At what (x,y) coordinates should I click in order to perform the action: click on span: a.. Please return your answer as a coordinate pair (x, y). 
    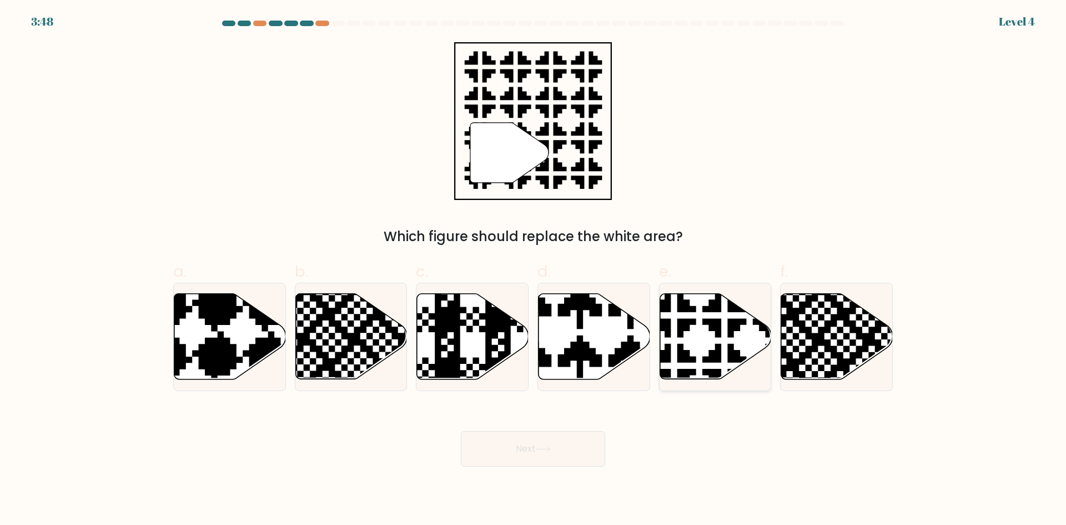
    Looking at the image, I should click on (180, 271).